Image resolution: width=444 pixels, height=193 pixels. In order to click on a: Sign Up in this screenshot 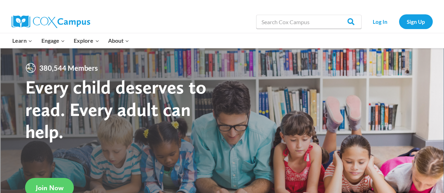, I will do `click(416, 21)`.